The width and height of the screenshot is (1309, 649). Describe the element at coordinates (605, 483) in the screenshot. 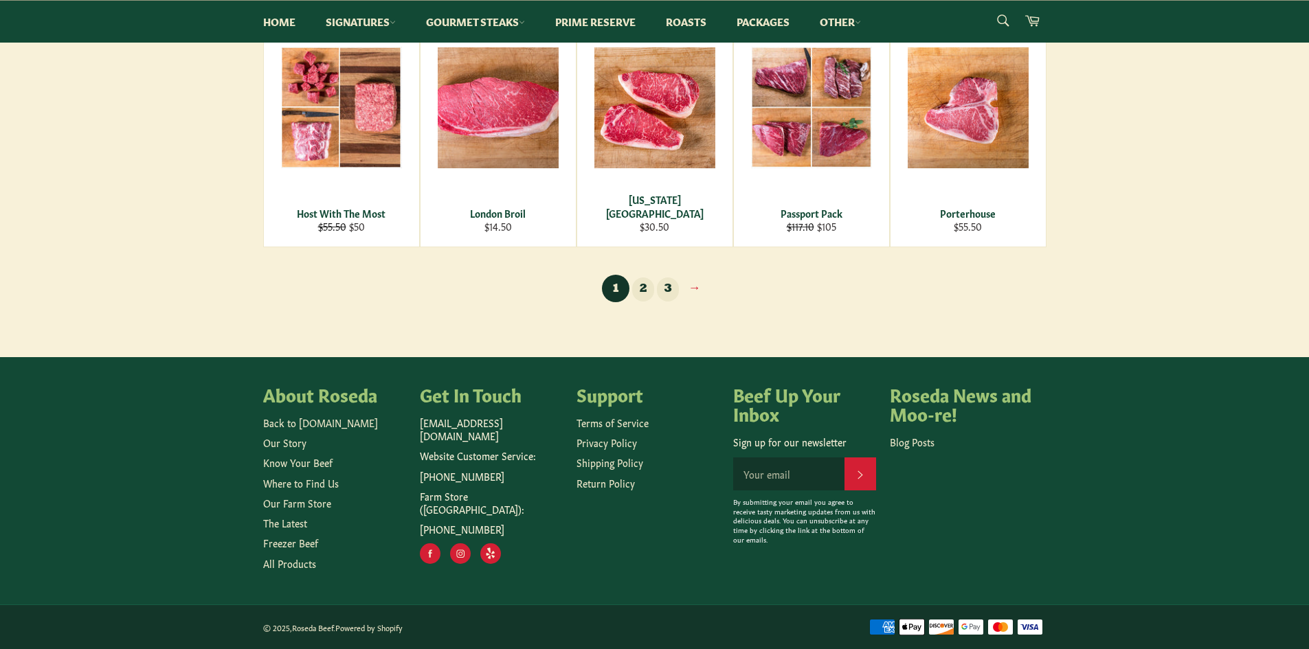

I see `a: Return Policy` at that location.